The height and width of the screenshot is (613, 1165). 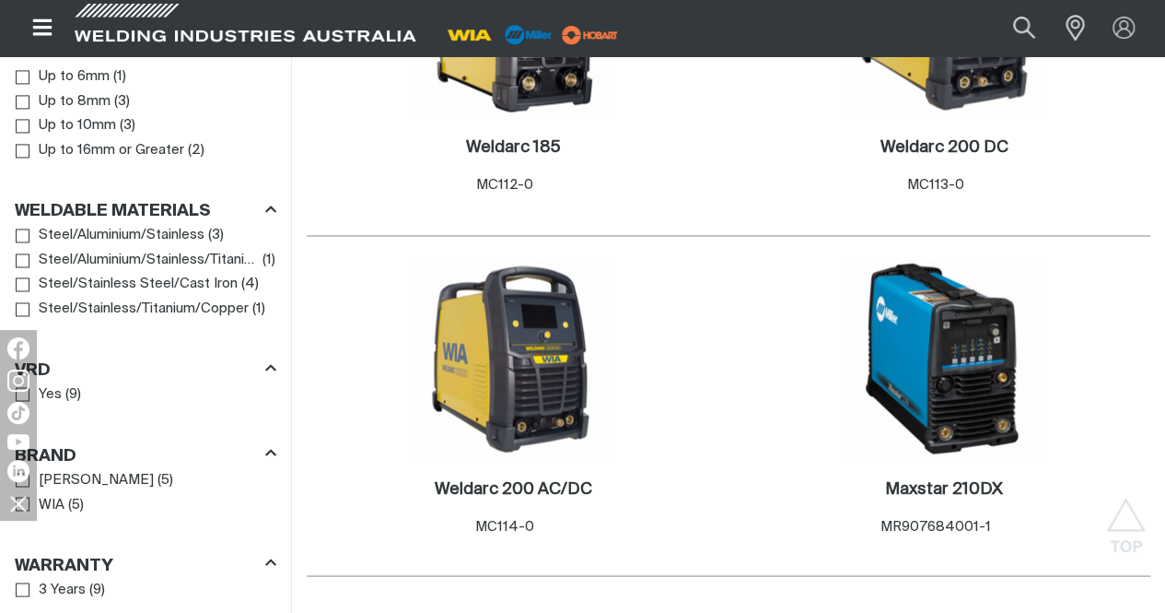 I want to click on a: Steel/Stainless Steel/Cast Iron, so click(x=126, y=284).